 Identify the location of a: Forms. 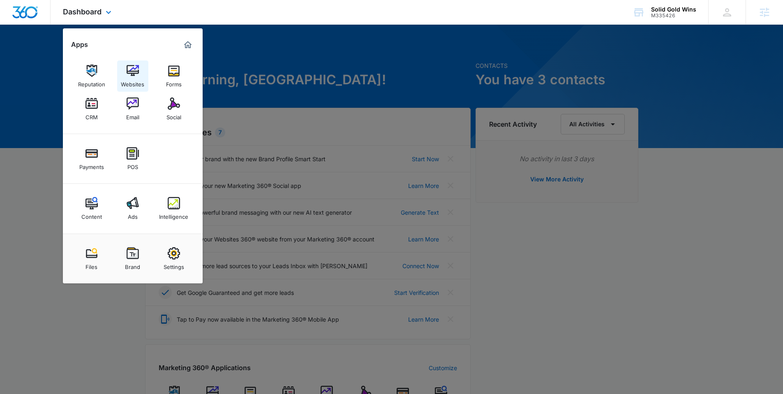
(174, 76).